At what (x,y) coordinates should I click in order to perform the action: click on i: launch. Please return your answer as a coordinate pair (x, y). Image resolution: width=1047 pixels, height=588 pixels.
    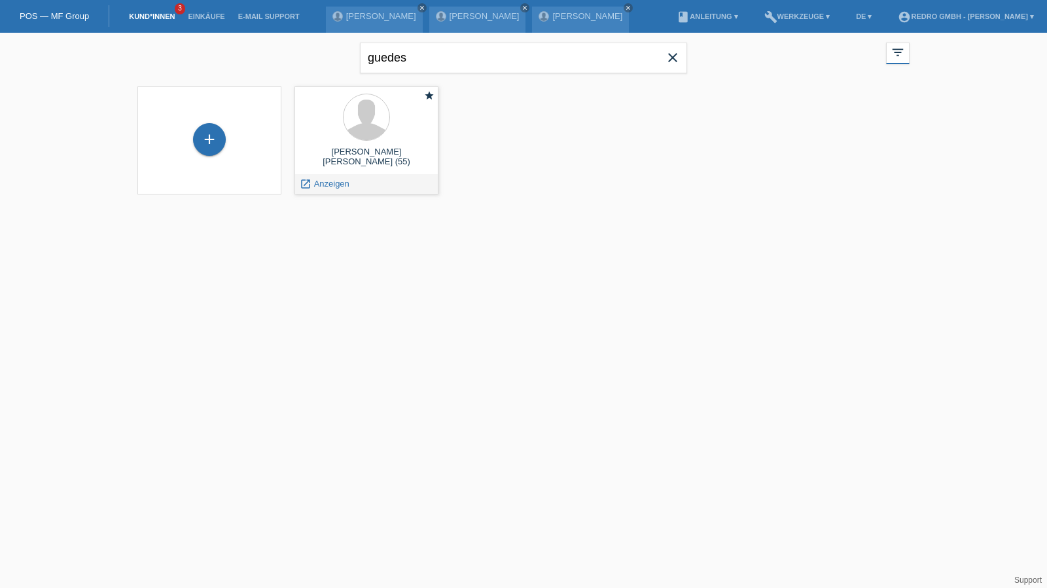
    Looking at the image, I should click on (306, 184).